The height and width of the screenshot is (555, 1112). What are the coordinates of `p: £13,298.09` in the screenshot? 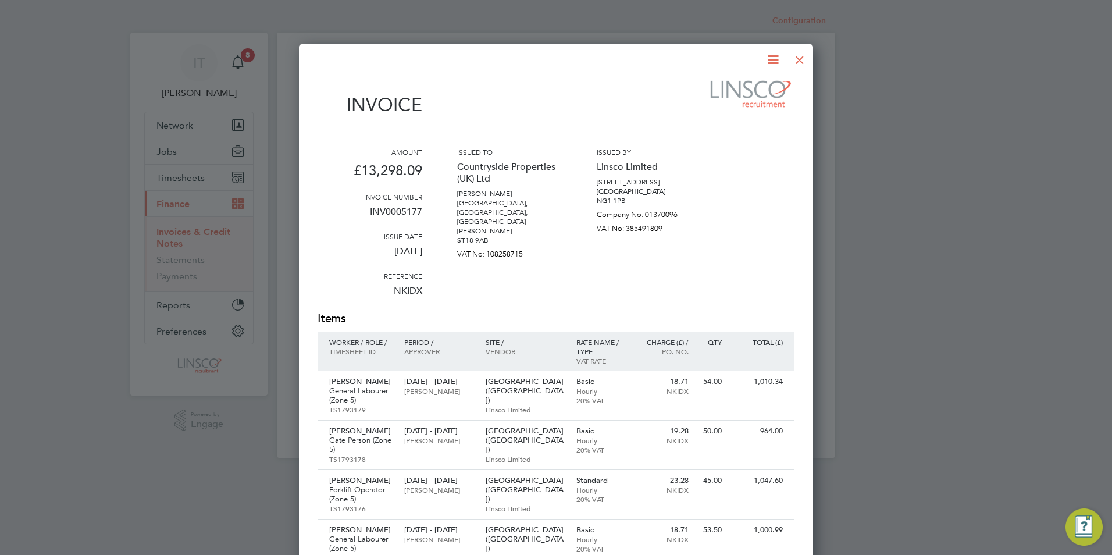 It's located at (370, 174).